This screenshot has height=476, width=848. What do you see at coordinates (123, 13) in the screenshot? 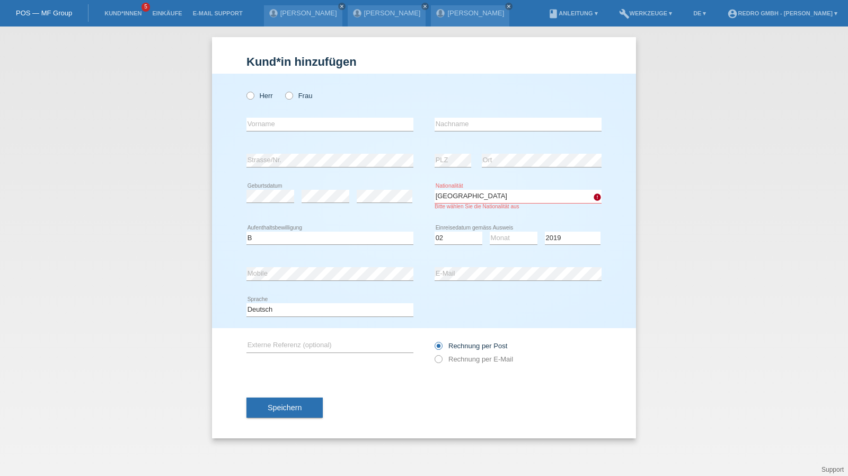
I see `a: Kund*innen` at bounding box center [123, 13].